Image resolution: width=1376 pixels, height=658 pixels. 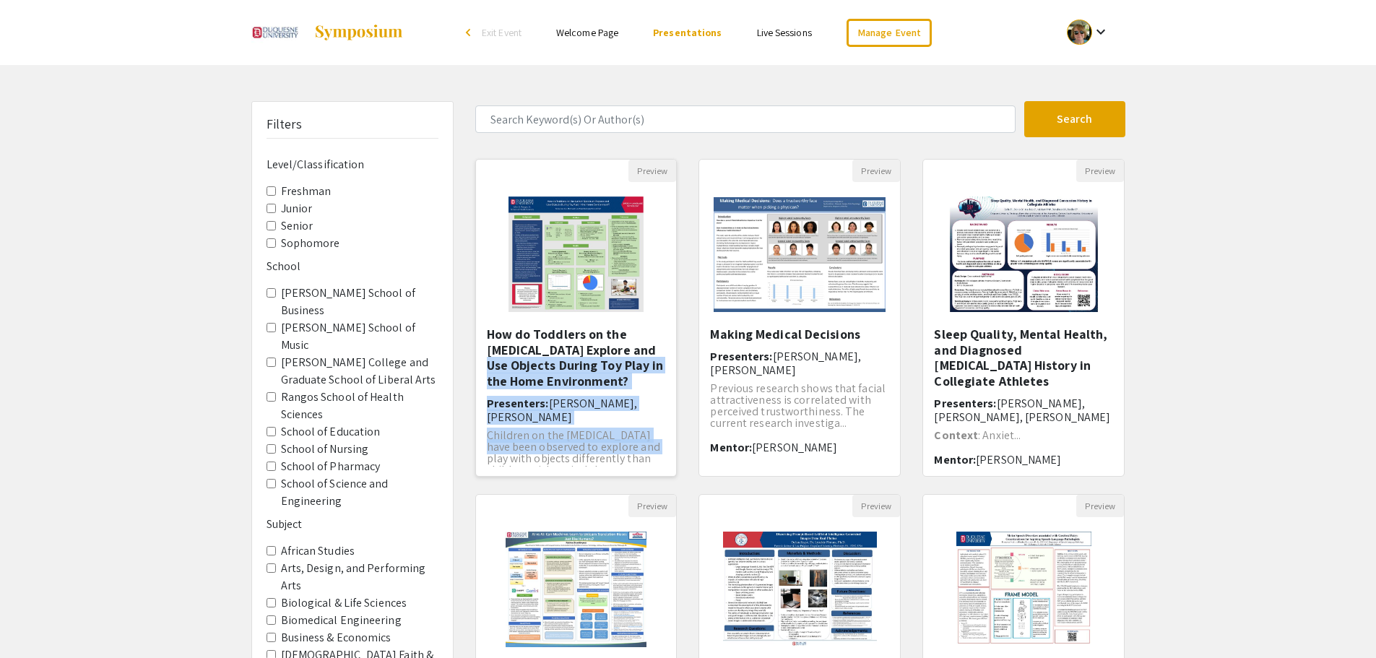 I want to click on mat-icon: Expand account dropdown, so click(x=1101, y=32).